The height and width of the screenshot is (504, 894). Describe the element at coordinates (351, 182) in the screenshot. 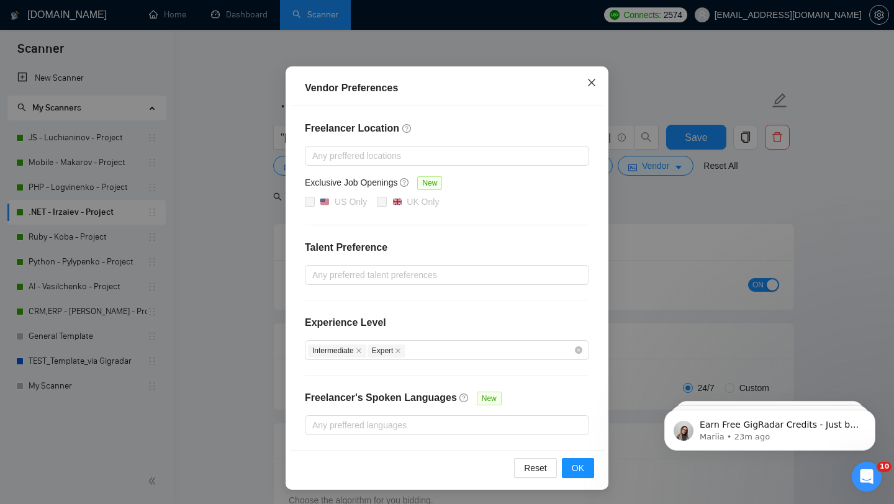

I see `h5: Exclusive Job Openings` at that location.